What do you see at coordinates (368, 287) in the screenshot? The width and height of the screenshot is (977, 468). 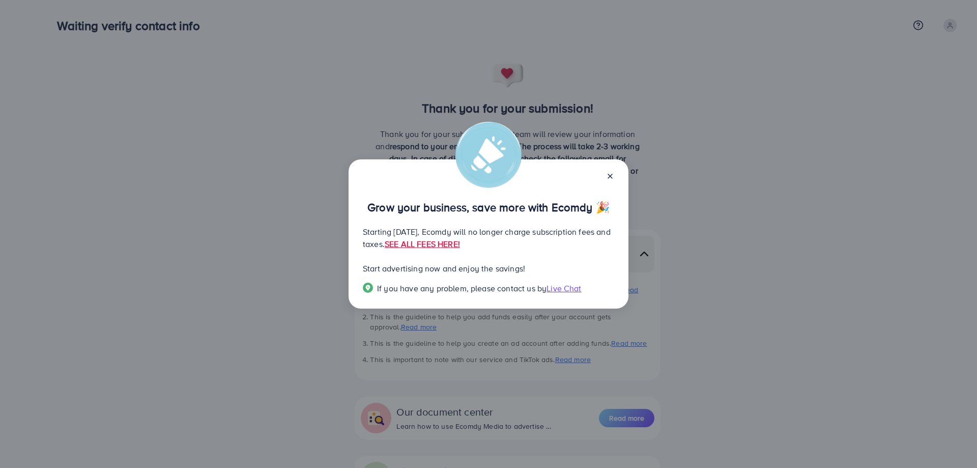 I see `img: Popup guide` at bounding box center [368, 287].